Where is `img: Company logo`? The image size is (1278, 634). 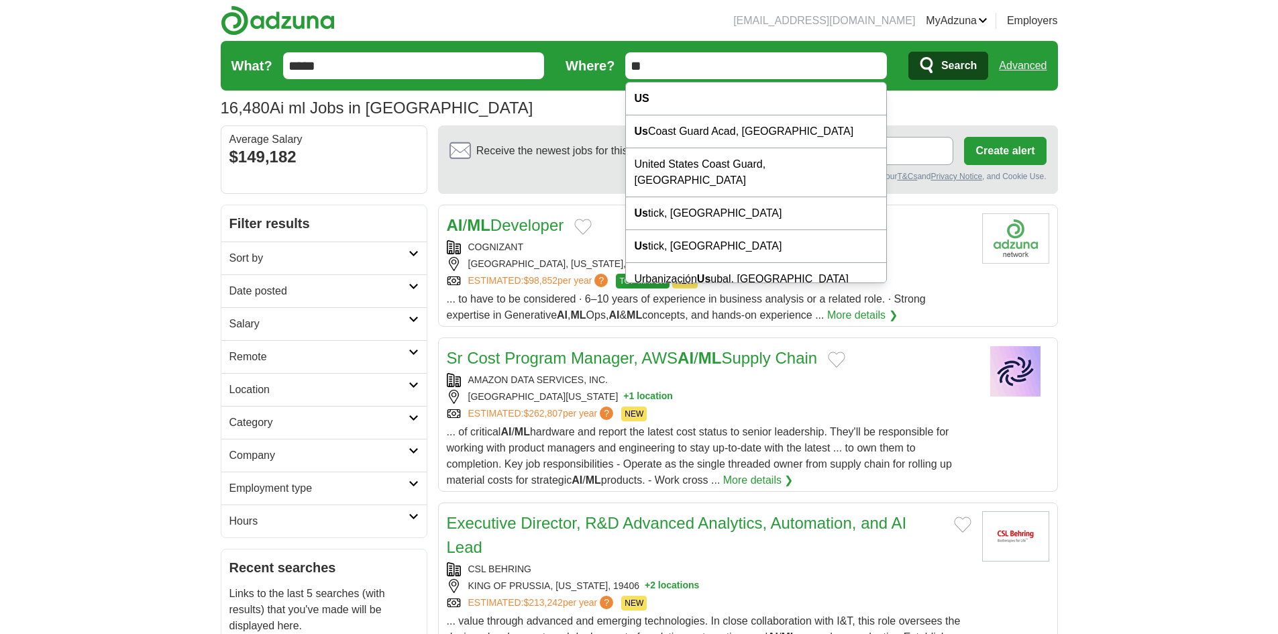
img: Company logo is located at coordinates (1016, 371).